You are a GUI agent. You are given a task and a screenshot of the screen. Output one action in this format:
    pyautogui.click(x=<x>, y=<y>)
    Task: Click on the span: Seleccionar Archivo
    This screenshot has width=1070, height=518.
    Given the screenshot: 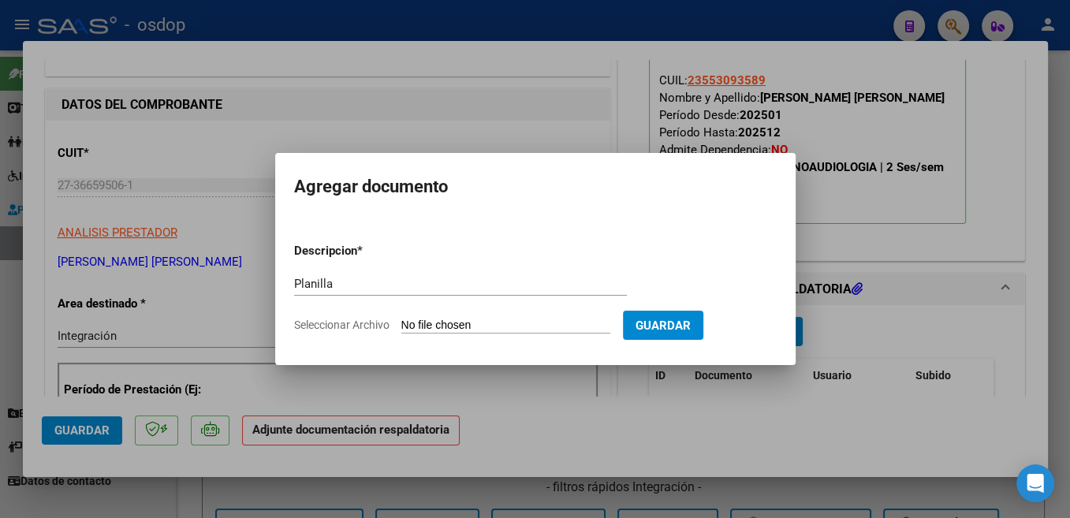 What is the action you would take?
    pyautogui.click(x=342, y=325)
    